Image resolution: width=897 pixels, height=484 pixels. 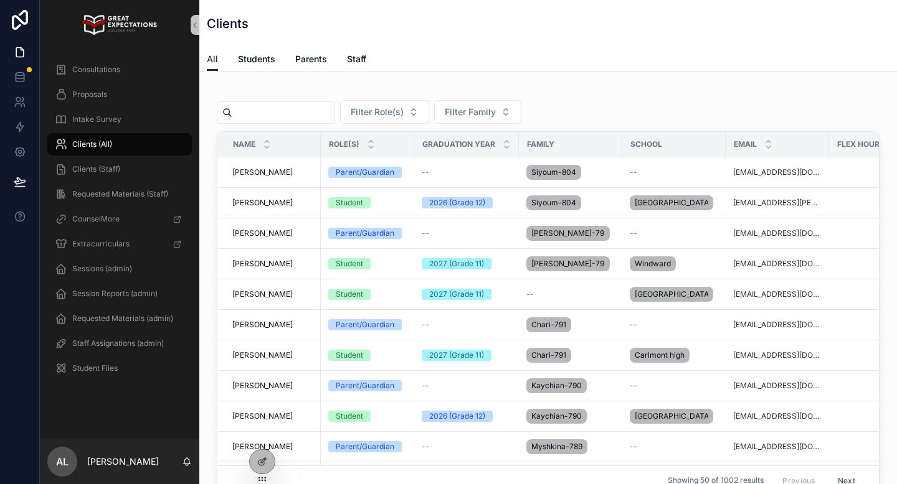 I want to click on a: 2027 (Grade 11), so click(x=466, y=295).